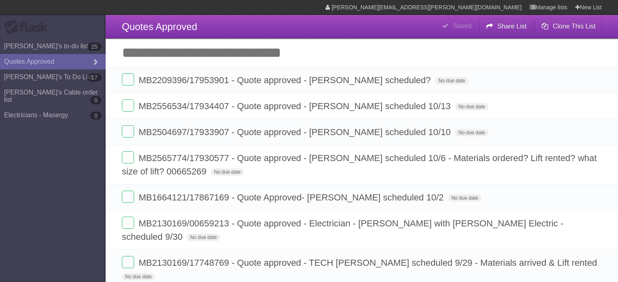 The width and height of the screenshot is (618, 282). I want to click on b: 17, so click(94, 78).